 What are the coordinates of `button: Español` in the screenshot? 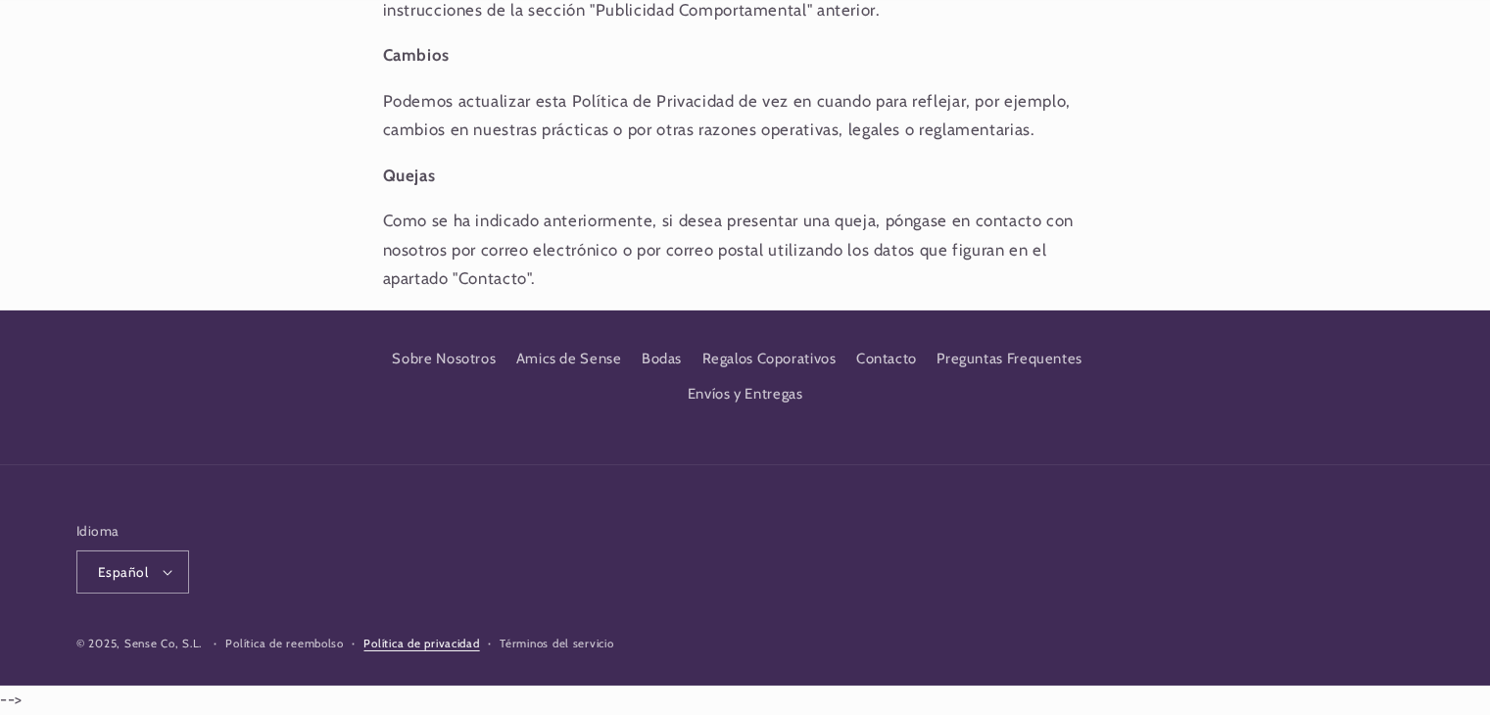 It's located at (132, 572).